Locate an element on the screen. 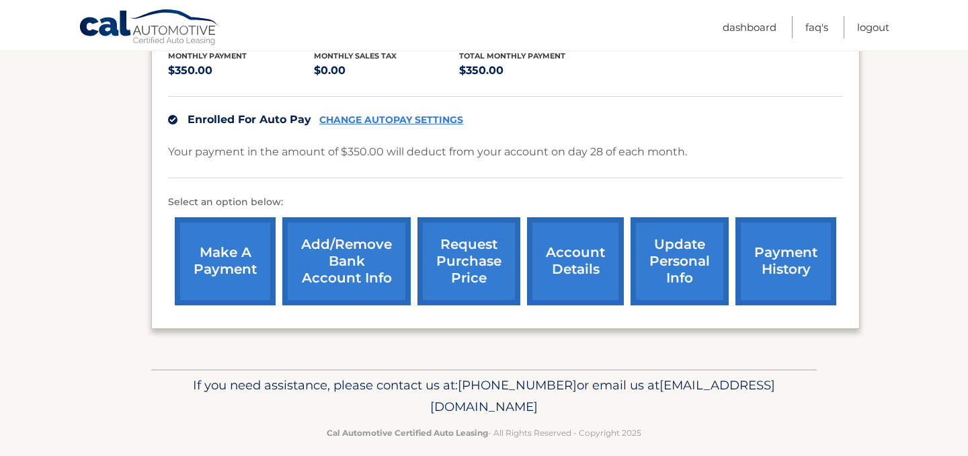 The height and width of the screenshot is (456, 968). p: Select an option below: is located at coordinates (506, 202).